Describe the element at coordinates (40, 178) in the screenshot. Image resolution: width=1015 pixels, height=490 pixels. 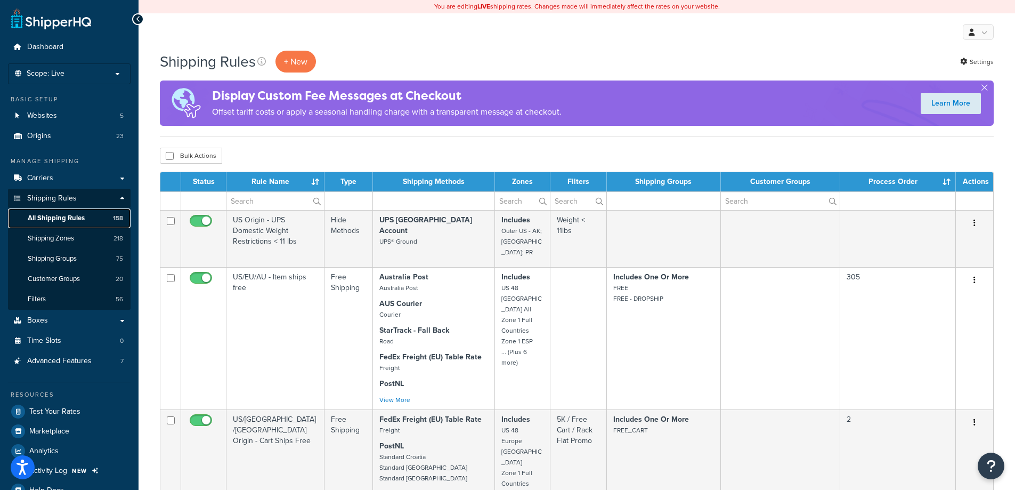
I see `span: Carriers` at that location.